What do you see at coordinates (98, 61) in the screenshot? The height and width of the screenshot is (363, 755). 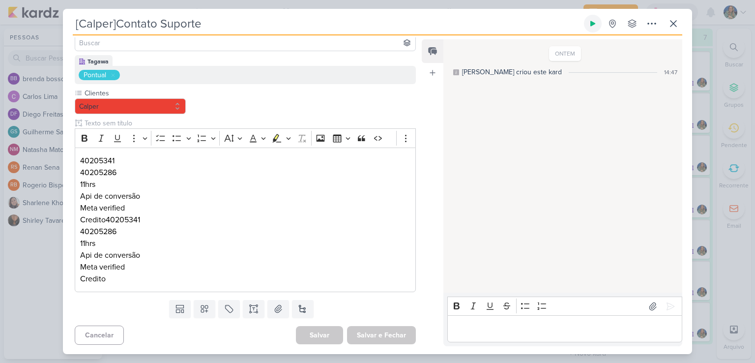 I see `div: Tagawa` at bounding box center [98, 61].